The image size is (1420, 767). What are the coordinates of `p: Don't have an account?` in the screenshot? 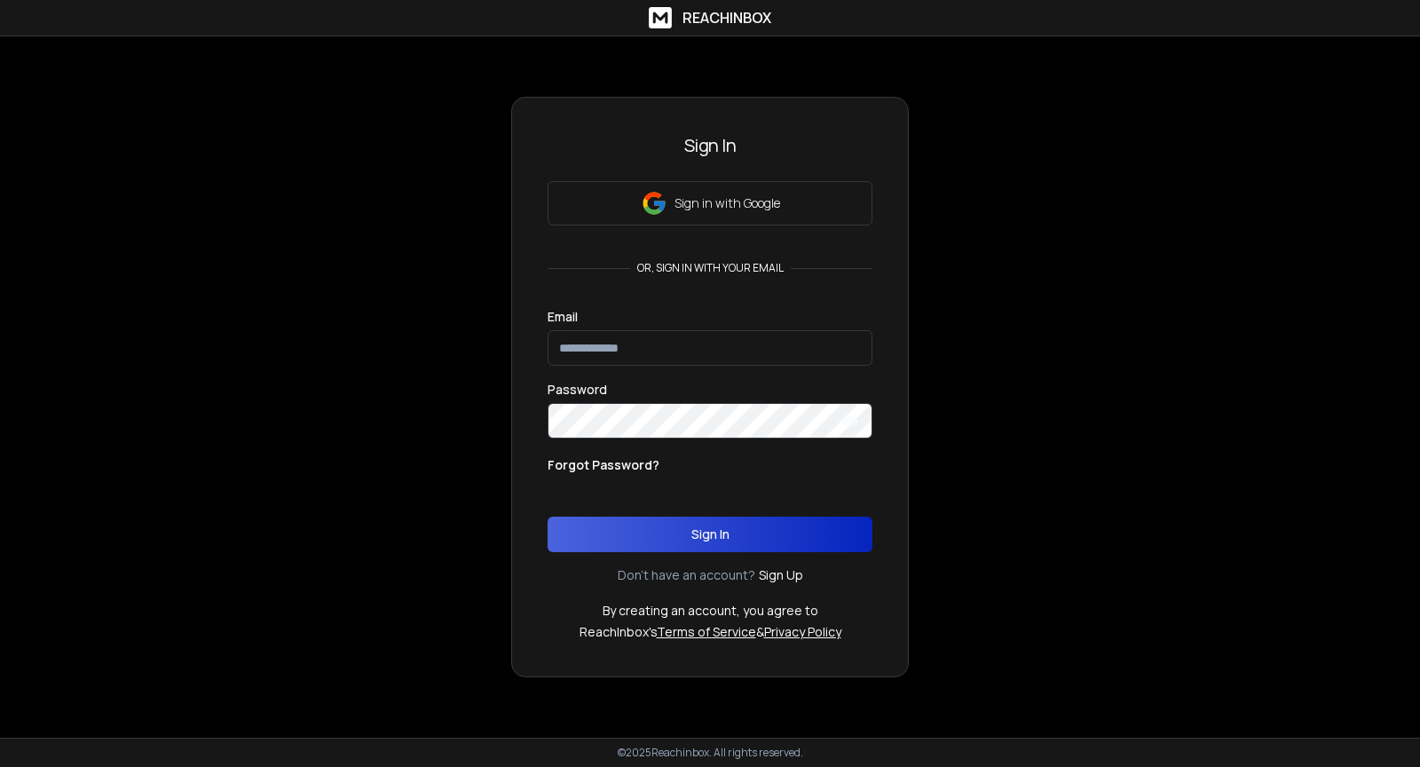 It's located at (686, 575).